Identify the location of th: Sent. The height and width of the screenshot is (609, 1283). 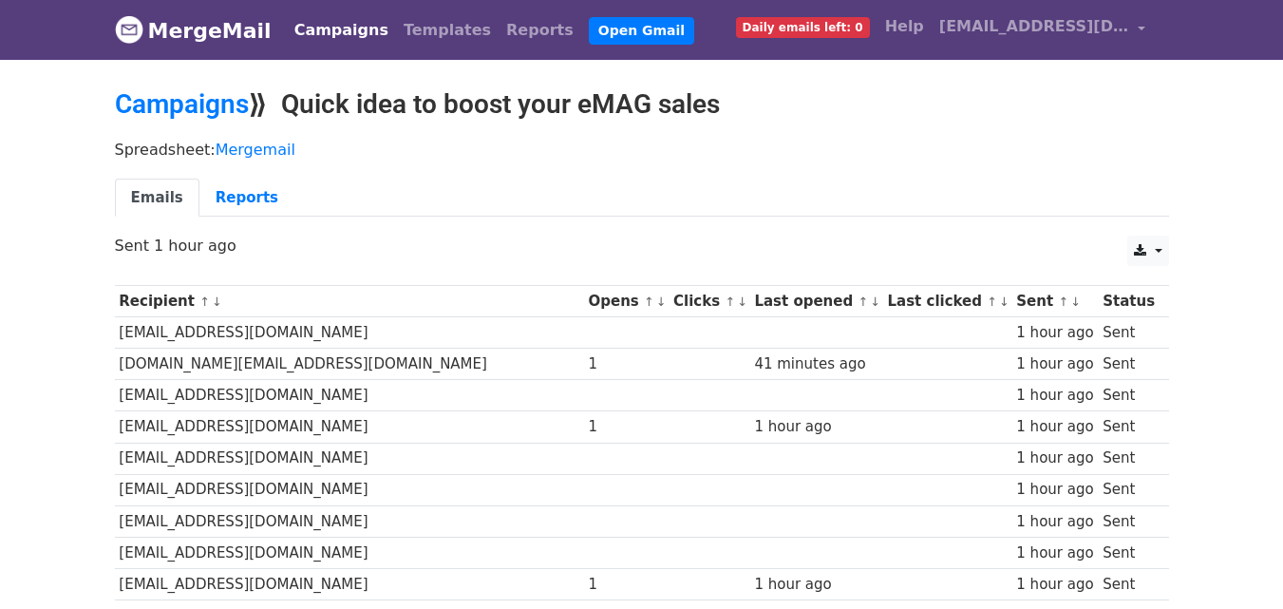
(1055, 301).